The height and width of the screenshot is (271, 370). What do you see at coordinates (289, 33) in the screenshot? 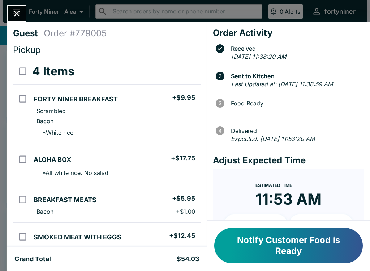
I see `h4: Order Activity` at bounding box center [289, 33].